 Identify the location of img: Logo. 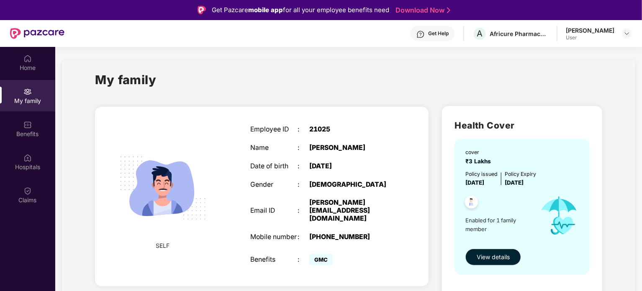
(202, 10).